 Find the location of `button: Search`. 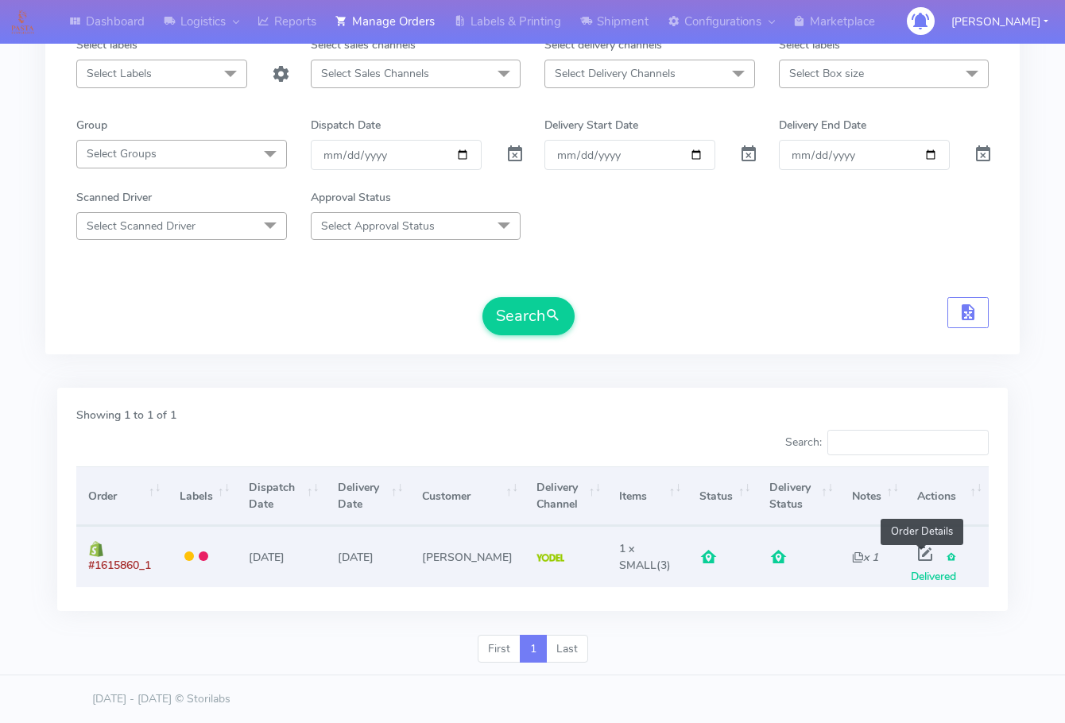

button: Search is located at coordinates (529, 316).